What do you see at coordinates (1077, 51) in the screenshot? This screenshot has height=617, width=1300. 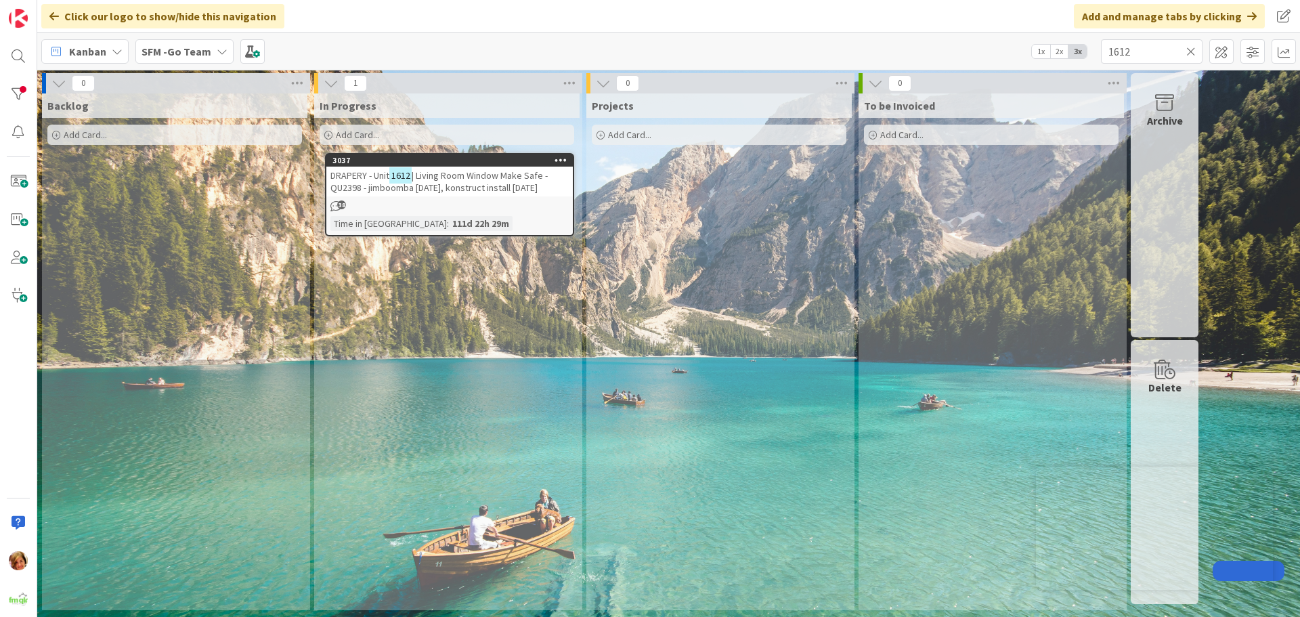 I see `span: 3x` at bounding box center [1077, 51].